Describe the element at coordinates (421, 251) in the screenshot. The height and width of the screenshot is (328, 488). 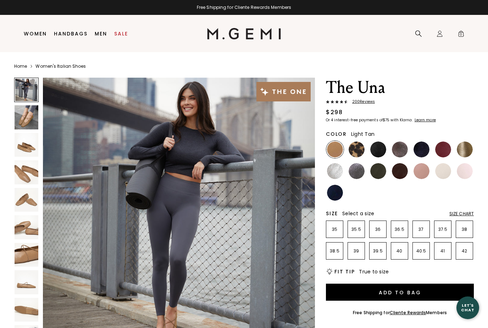
I see `p: 40.5` at that location.